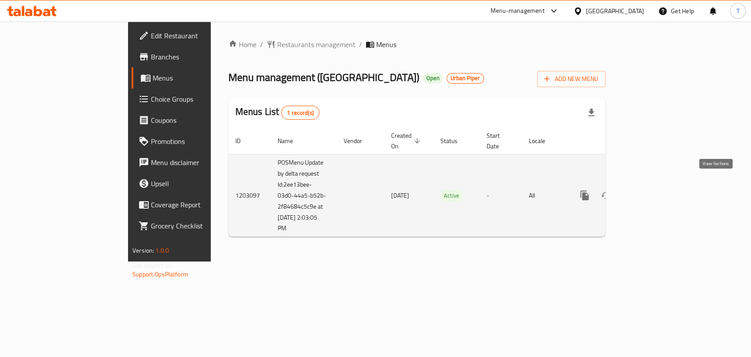 This screenshot has height=357, width=751. I want to click on span: Coupons, so click(198, 120).